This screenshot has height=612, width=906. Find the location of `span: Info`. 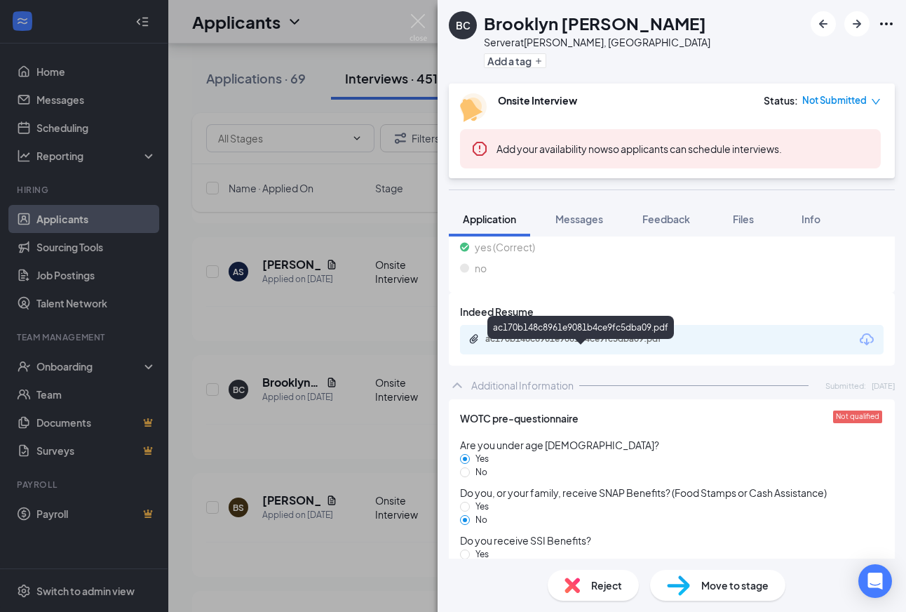

span: Info is located at coordinates (811, 219).